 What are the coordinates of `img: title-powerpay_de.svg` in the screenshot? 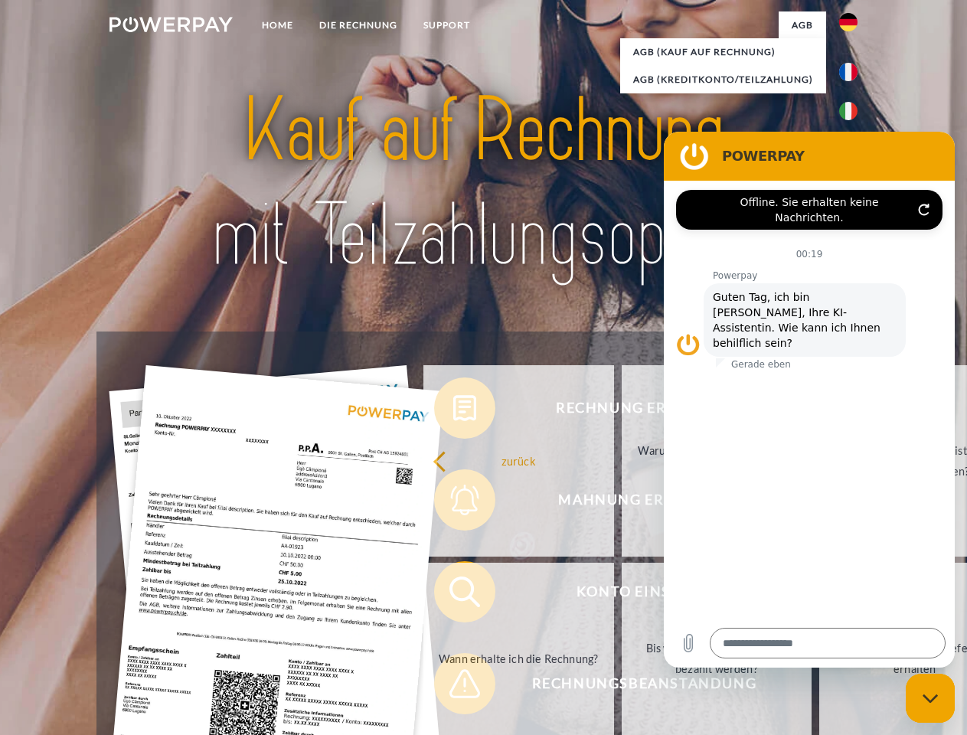 It's located at (483, 183).